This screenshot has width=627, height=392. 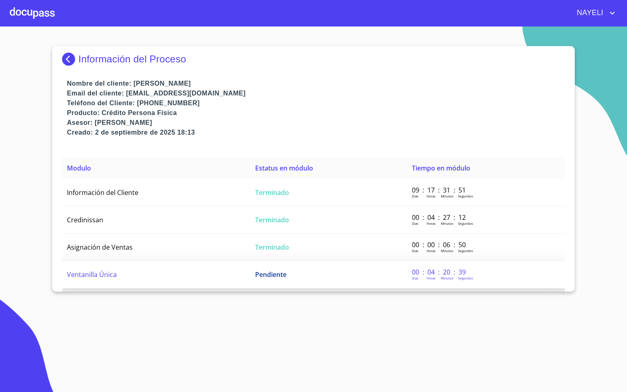 I want to click on span: Información del Cliente, so click(x=102, y=193).